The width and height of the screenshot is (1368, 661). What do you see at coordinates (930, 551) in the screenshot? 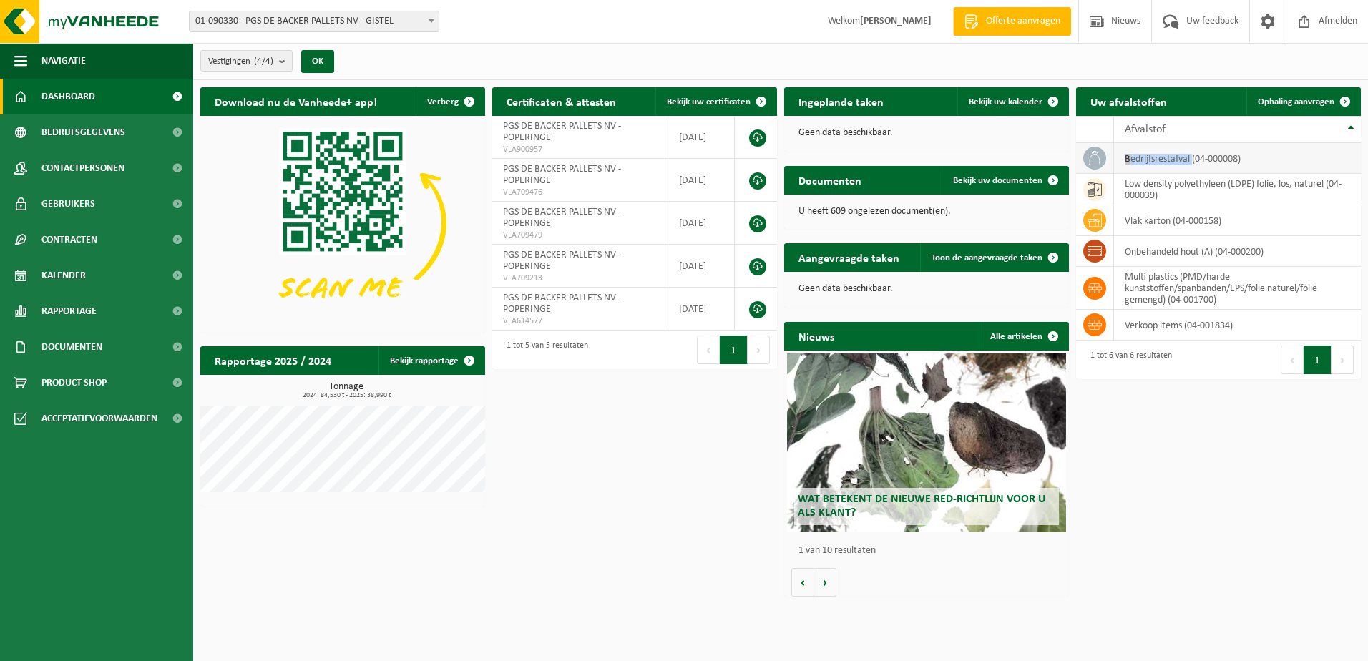
I see `p: 1 van 10 resultaten` at bounding box center [930, 551].